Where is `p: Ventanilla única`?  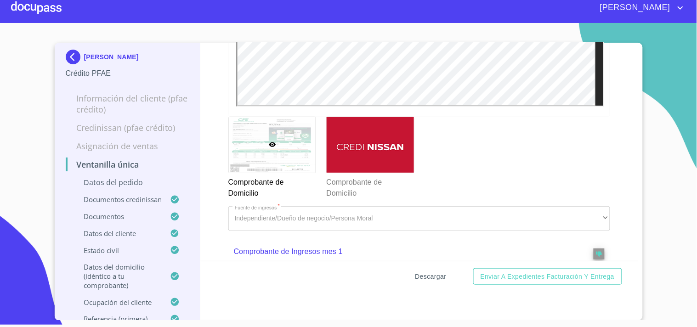
p: Ventanilla única is located at coordinates (127, 164).